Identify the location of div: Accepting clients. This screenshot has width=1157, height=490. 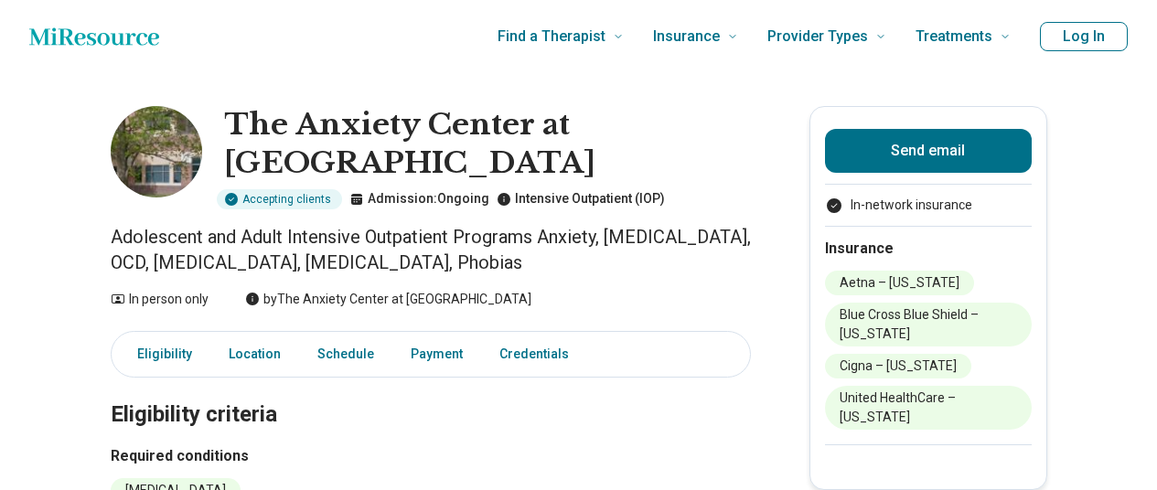
(279, 199).